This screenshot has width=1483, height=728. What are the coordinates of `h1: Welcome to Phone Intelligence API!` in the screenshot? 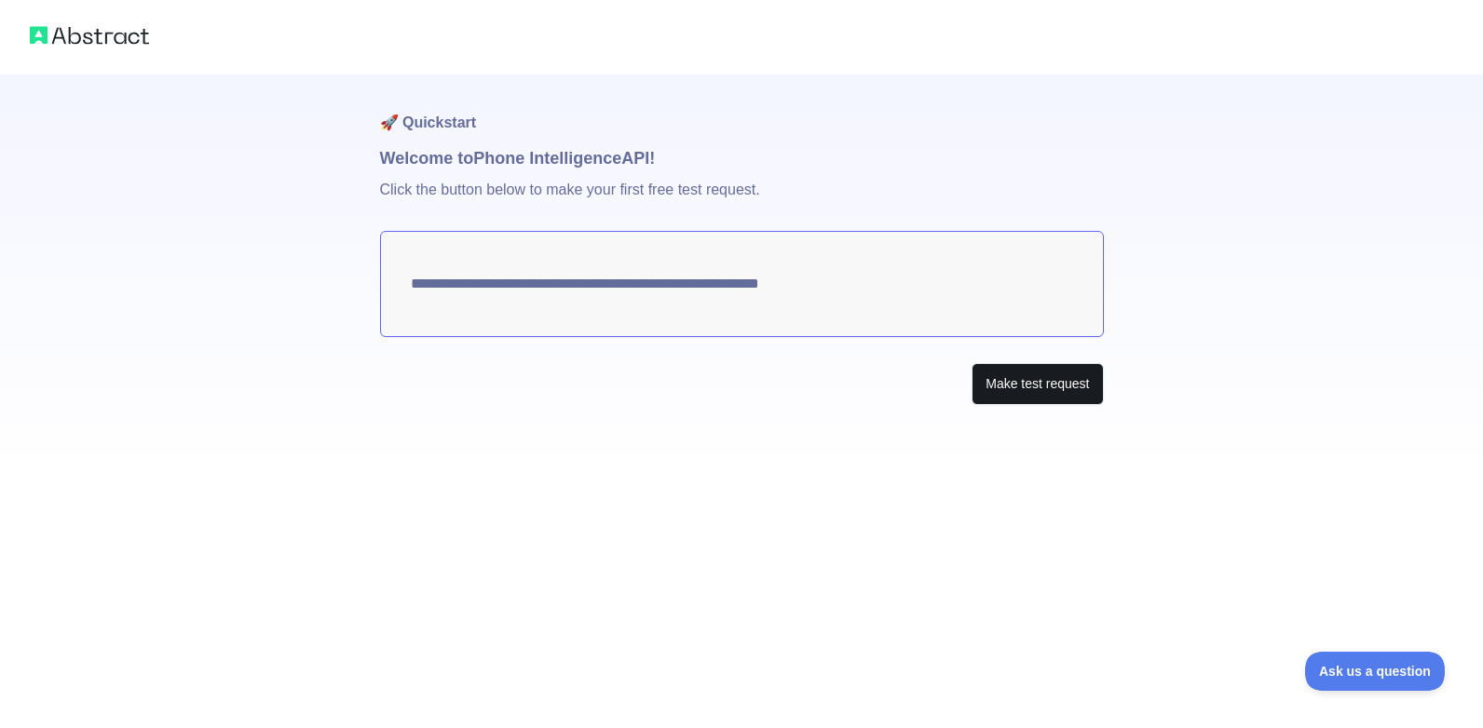 It's located at (741, 158).